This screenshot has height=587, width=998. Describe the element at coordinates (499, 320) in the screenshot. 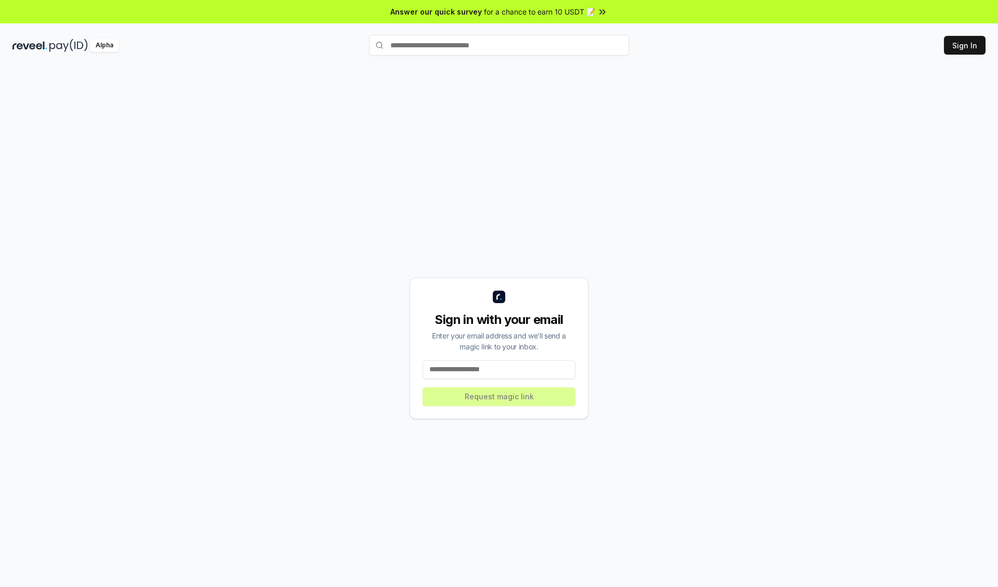

I see `div: Sign in with your email` at that location.